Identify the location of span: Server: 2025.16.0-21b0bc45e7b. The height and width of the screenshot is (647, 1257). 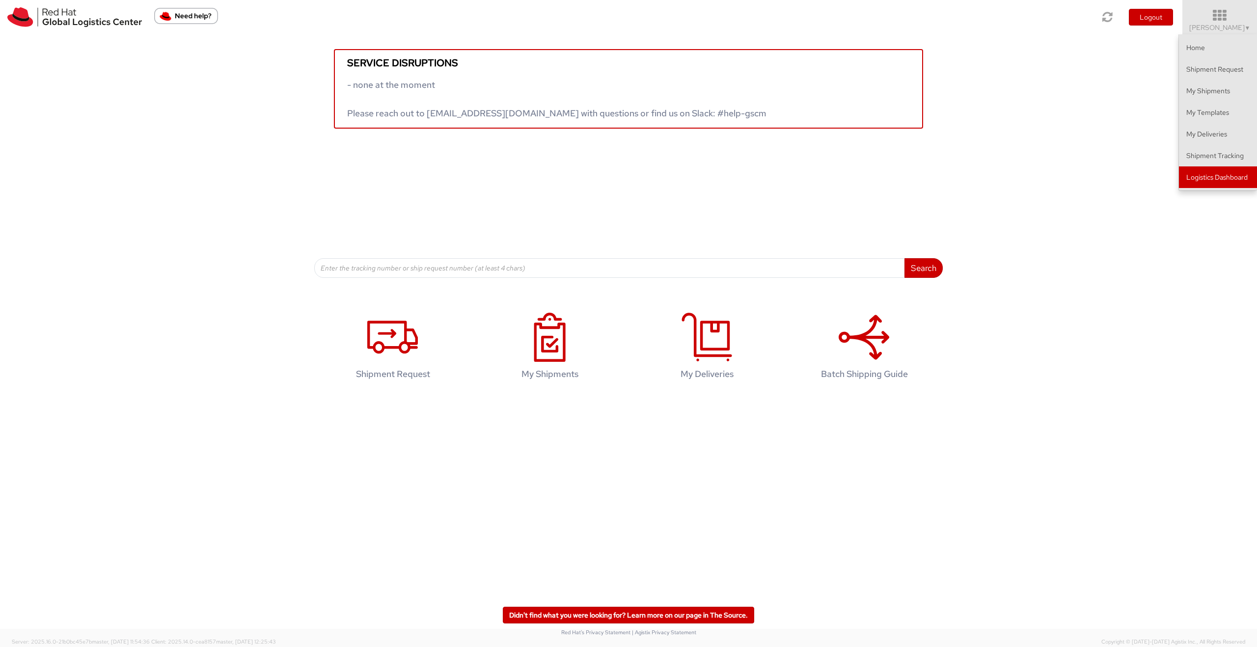
(81, 642).